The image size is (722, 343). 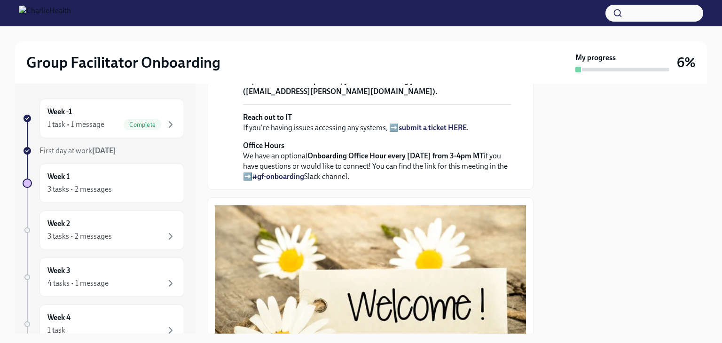 What do you see at coordinates (432, 127) in the screenshot?
I see `a: submit a ticket HERE` at bounding box center [432, 127].